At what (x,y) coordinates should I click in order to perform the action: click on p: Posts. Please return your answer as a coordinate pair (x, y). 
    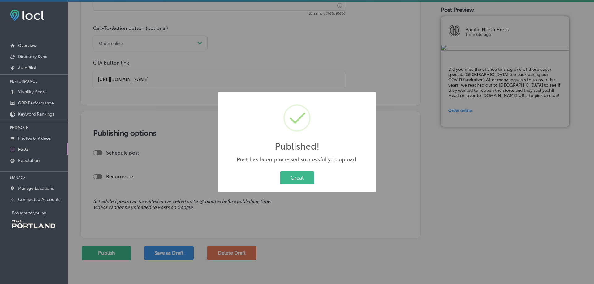
    Looking at the image, I should click on (23, 149).